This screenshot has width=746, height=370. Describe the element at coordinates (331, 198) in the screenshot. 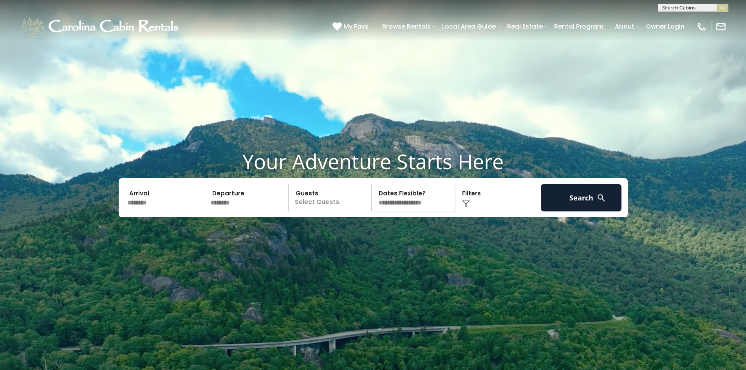

I see `p: Select Guests` at that location.